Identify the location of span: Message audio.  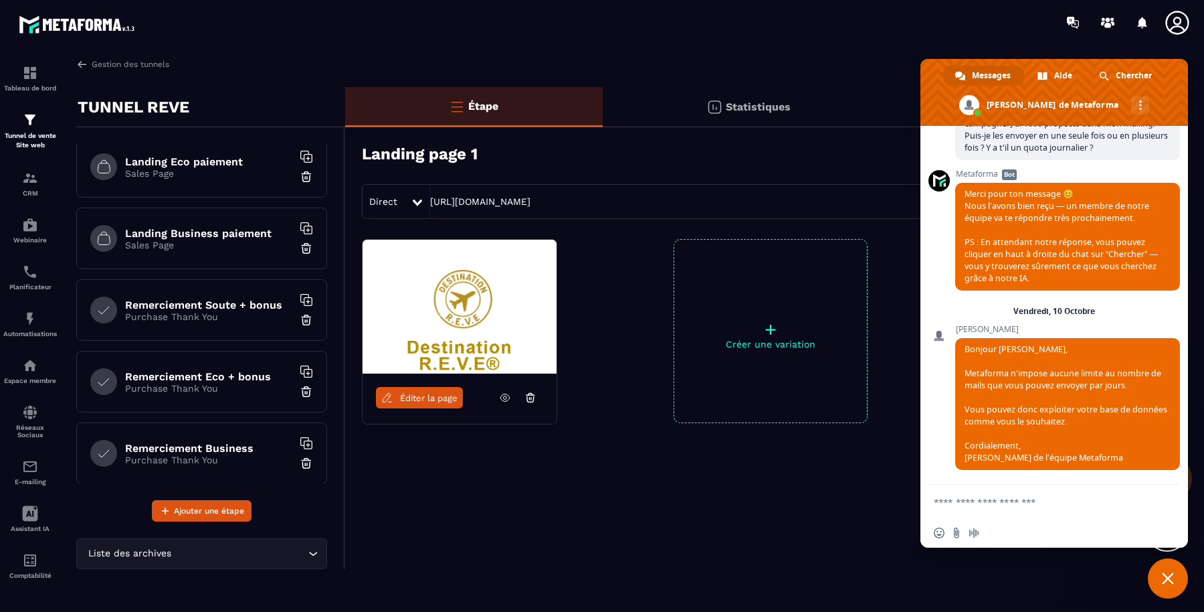
(974, 533).